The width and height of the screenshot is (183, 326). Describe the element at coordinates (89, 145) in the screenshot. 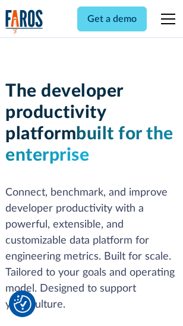

I see `span: built for the enterprise` at that location.